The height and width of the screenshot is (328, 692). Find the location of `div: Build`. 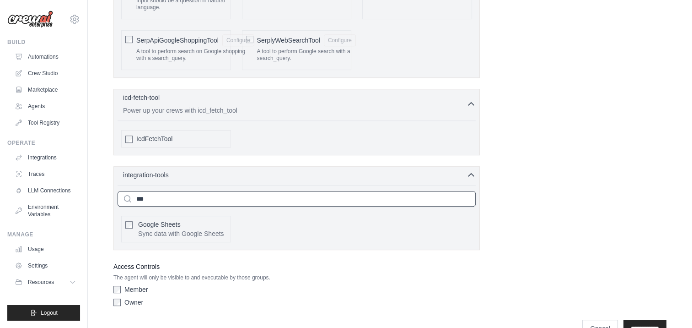

div: Build is located at coordinates (43, 42).